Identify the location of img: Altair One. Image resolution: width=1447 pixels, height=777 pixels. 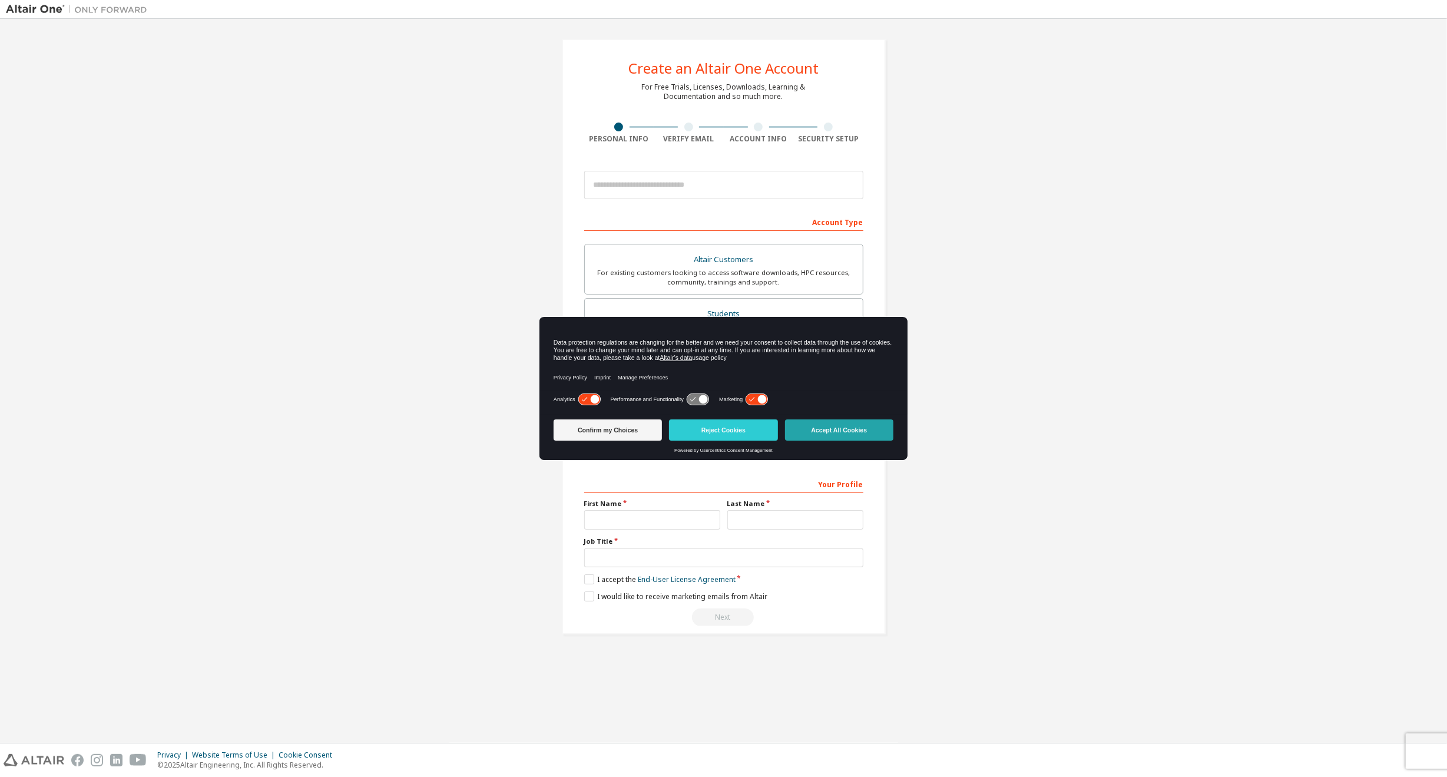
(80, 9).